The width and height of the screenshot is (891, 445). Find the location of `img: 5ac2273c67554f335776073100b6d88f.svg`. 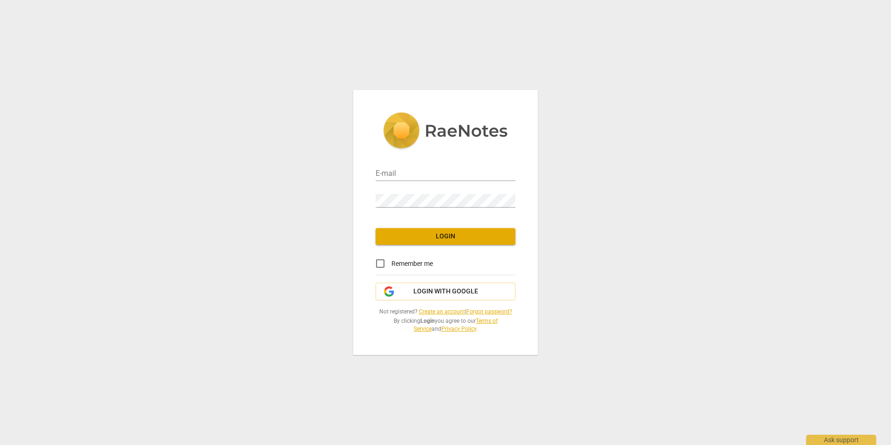

img: 5ac2273c67554f335776073100b6d88f.svg is located at coordinates (446, 131).